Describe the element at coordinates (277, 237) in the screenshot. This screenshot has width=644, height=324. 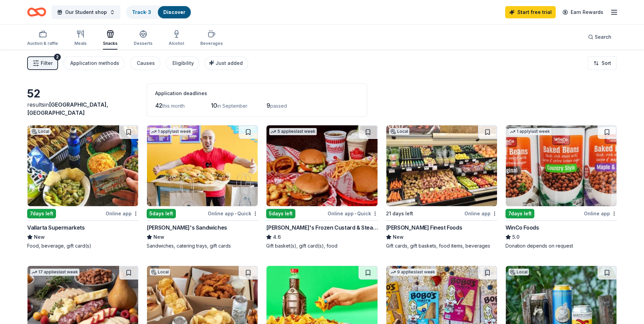
I see `span: 4.6` at that location.